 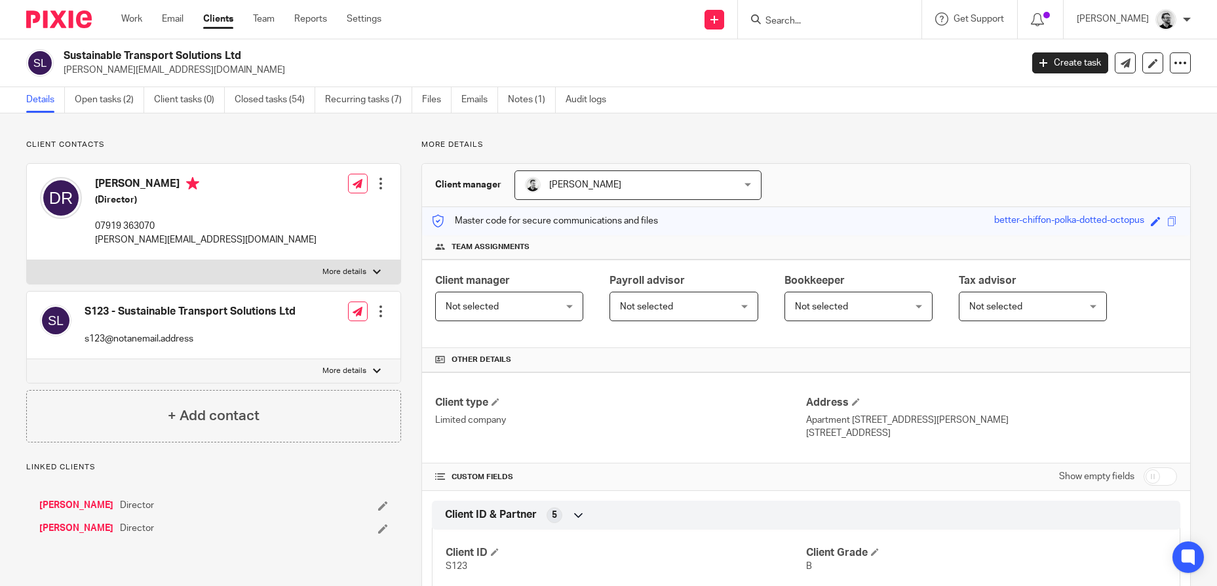 What do you see at coordinates (591, 100) in the screenshot?
I see `a: Audit logs` at bounding box center [591, 100].